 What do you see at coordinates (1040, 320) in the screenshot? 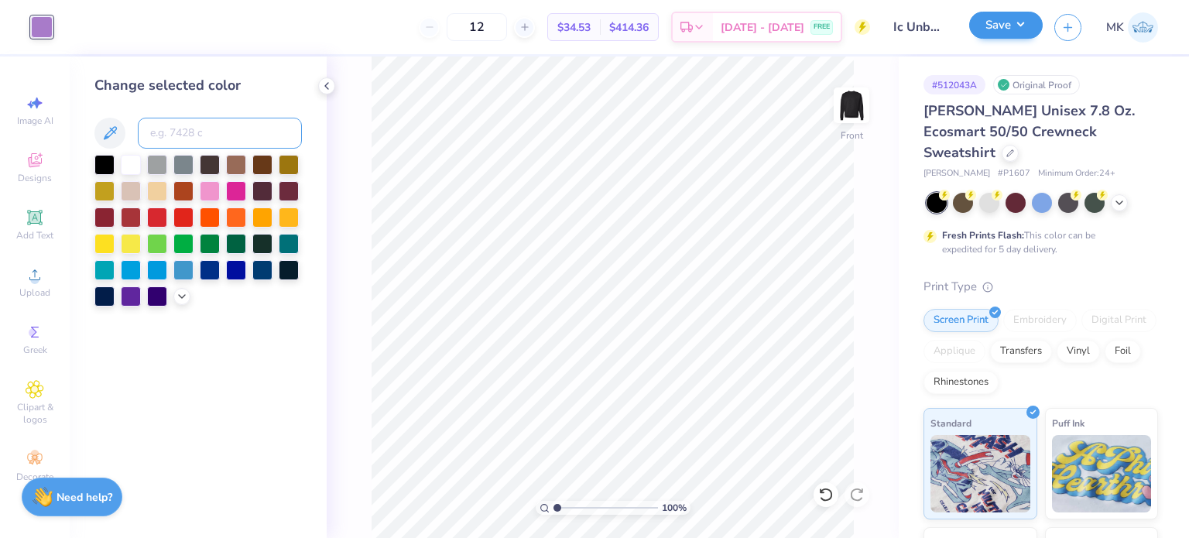
I see `div: Embroidery` at bounding box center [1040, 320].